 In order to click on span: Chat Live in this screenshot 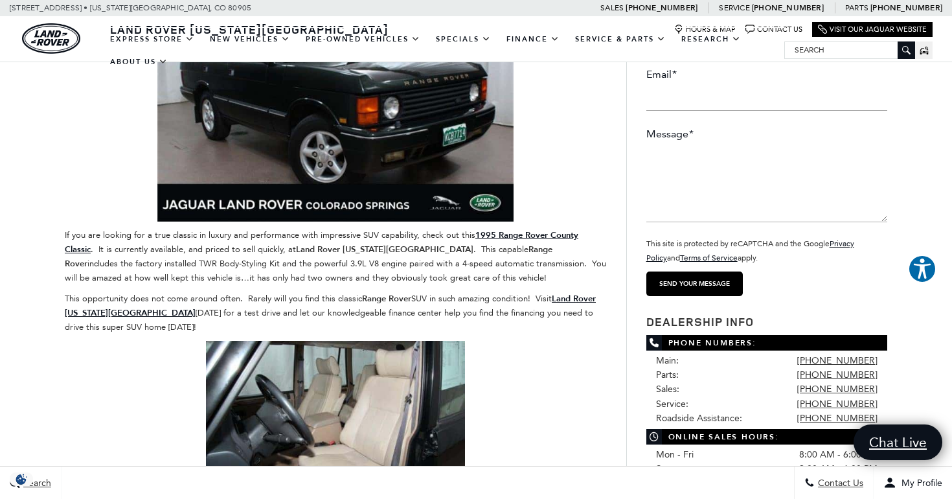, I will do `click(898, 442)`.